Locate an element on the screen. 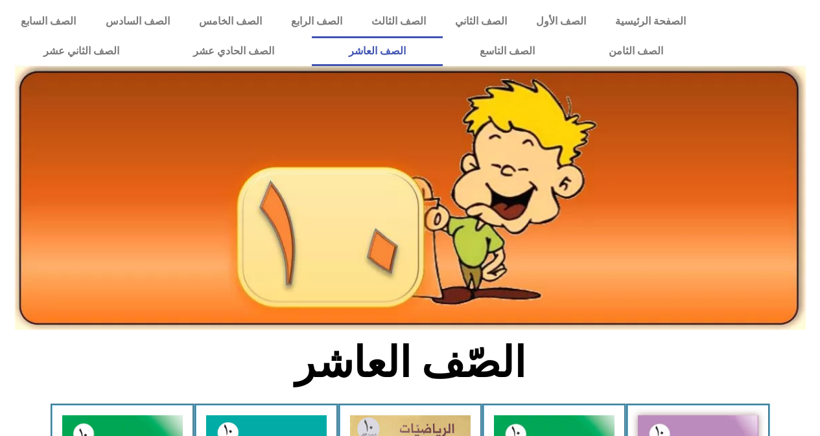 Image resolution: width=820 pixels, height=436 pixels. a: الصف الأول is located at coordinates (561, 21).